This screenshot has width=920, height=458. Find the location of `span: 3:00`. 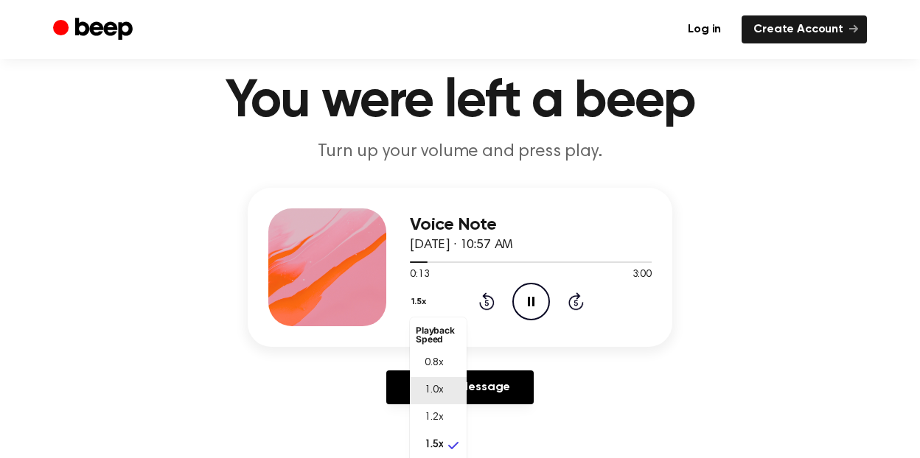

span: 3:00 is located at coordinates (642, 275).